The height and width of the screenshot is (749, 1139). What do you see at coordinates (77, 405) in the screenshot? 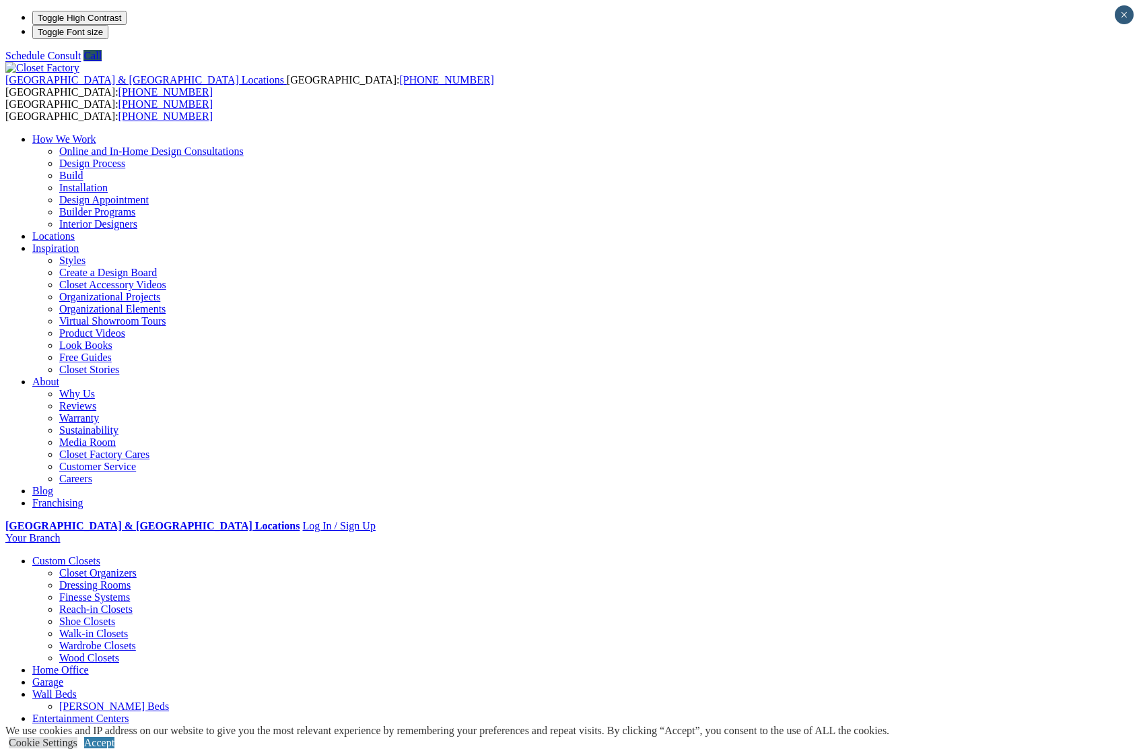
I see `a: Reviews` at bounding box center [77, 405].